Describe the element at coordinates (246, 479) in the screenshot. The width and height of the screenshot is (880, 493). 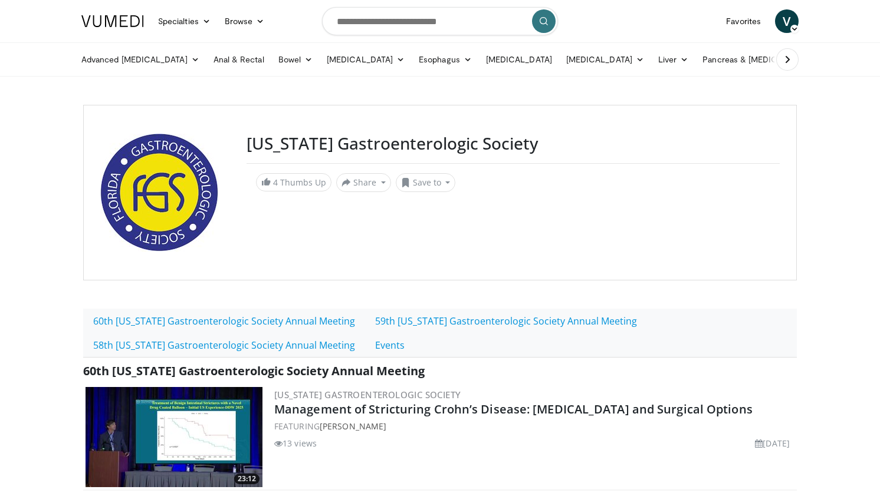
I see `span: 23:12` at that location.